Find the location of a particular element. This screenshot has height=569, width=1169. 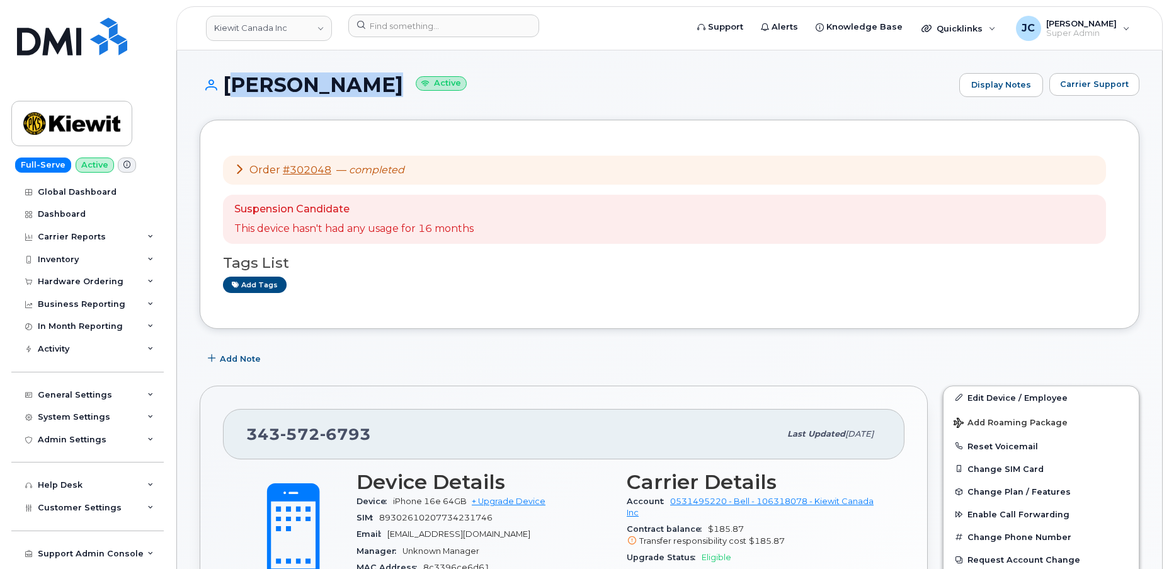

span: Device is located at coordinates (375, 501).